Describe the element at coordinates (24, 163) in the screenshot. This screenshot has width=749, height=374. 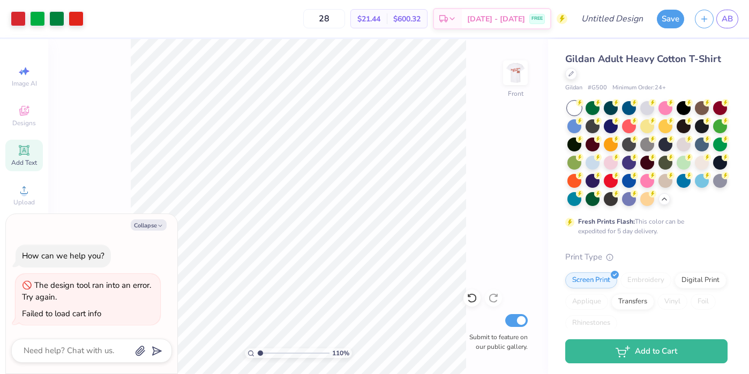
I see `span: Add Text` at that location.